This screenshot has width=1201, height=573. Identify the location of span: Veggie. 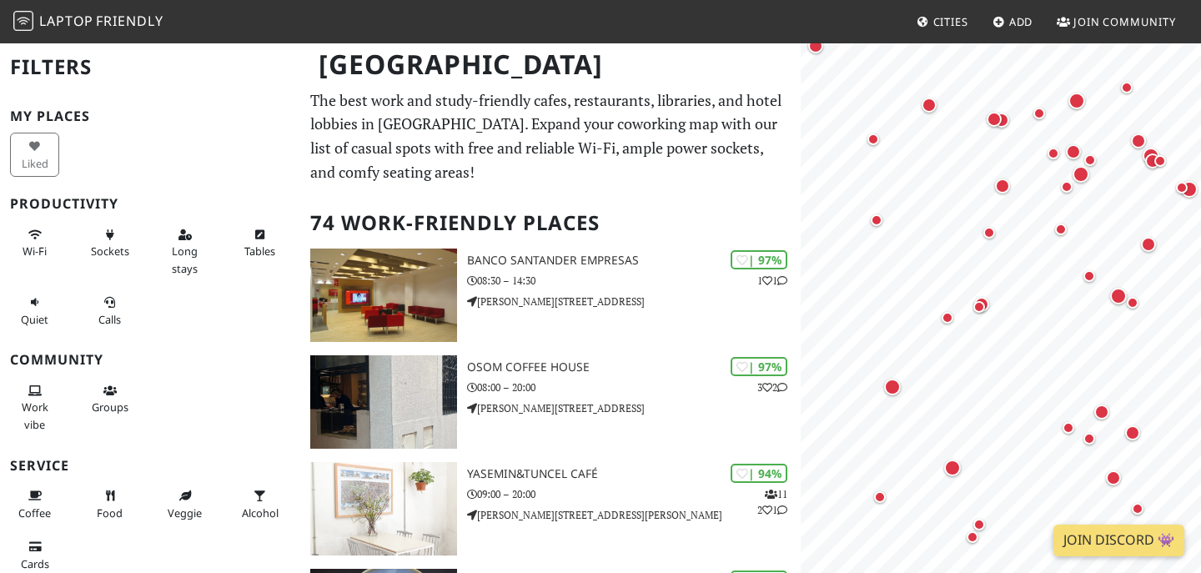
(184, 513).